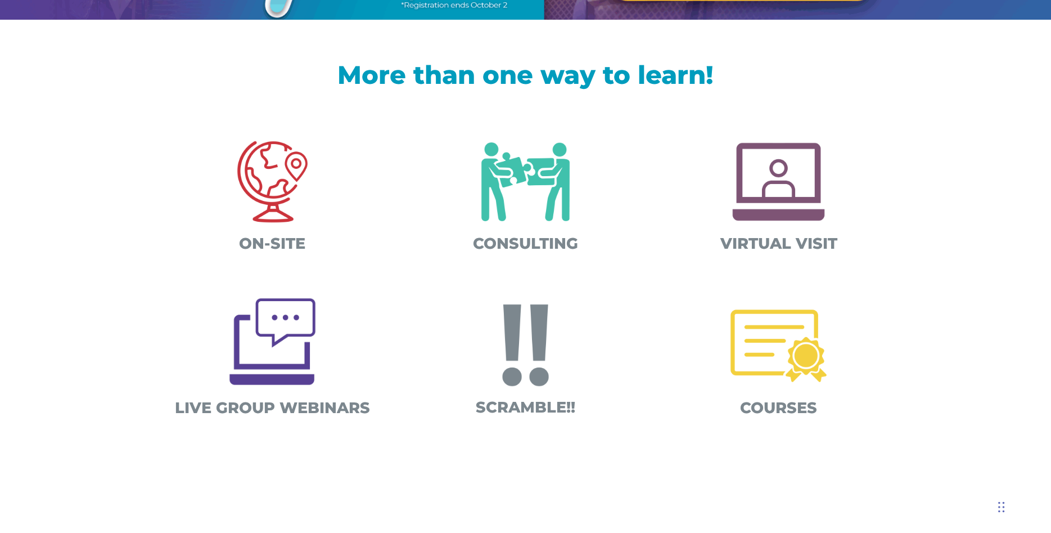 This screenshot has width=1051, height=533. What do you see at coordinates (778, 345) in the screenshot?
I see `img: Certifications` at bounding box center [778, 345].